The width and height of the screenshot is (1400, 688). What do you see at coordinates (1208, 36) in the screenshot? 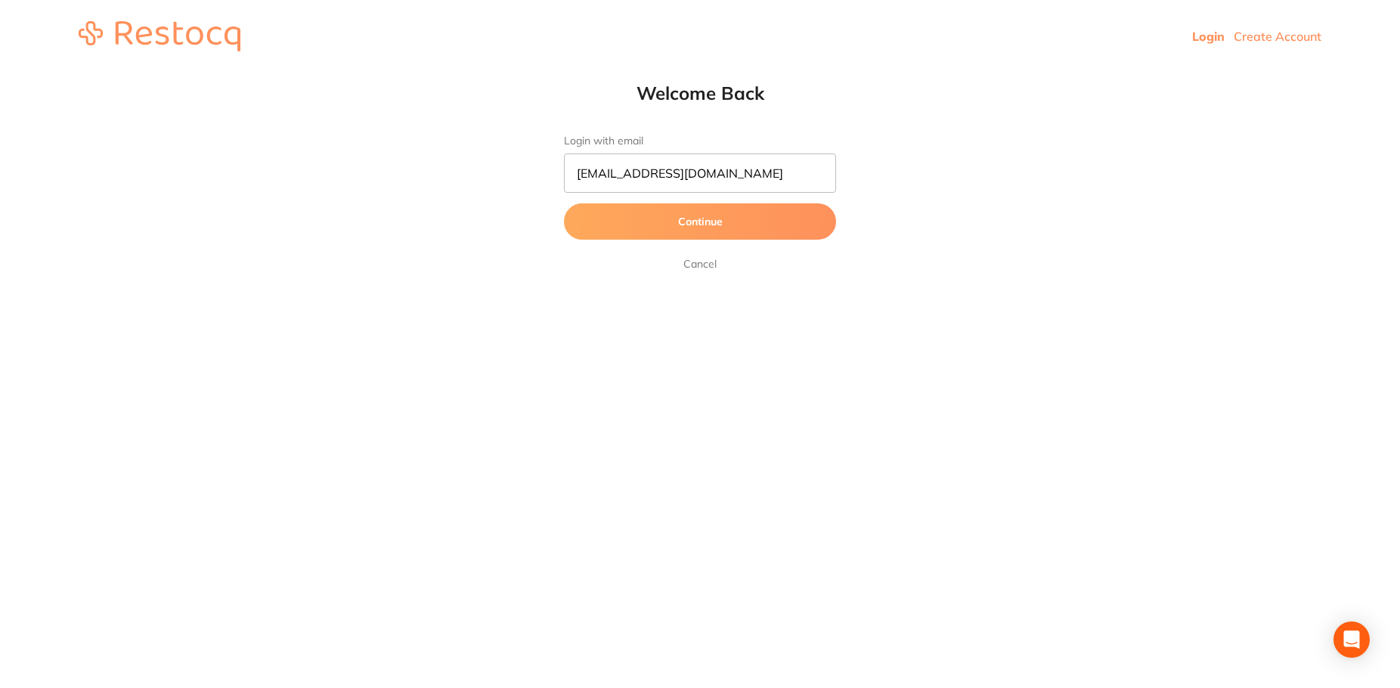
I see `a: Login` at bounding box center [1208, 36].